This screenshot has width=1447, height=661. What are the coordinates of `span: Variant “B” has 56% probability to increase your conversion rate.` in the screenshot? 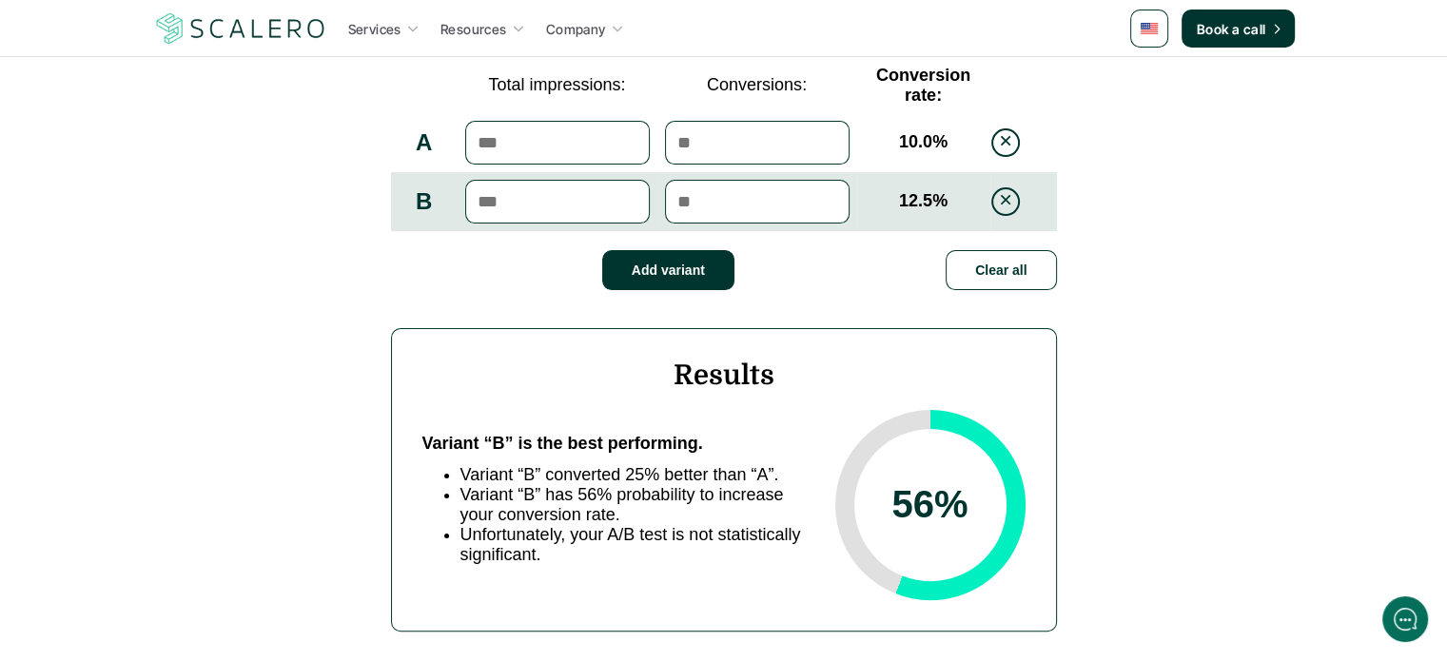 It's located at (622, 504).